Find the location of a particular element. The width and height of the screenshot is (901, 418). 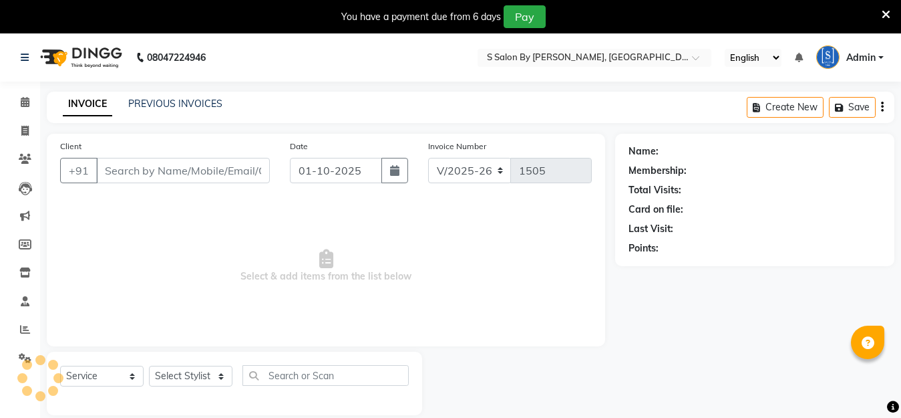

input: Search or Scan is located at coordinates (325, 375).